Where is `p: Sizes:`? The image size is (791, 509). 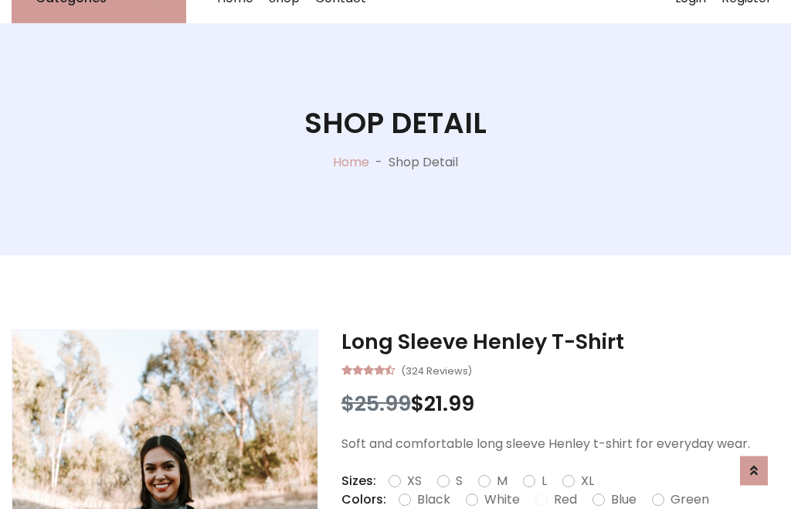
p: Sizes: is located at coordinates (359, 481).